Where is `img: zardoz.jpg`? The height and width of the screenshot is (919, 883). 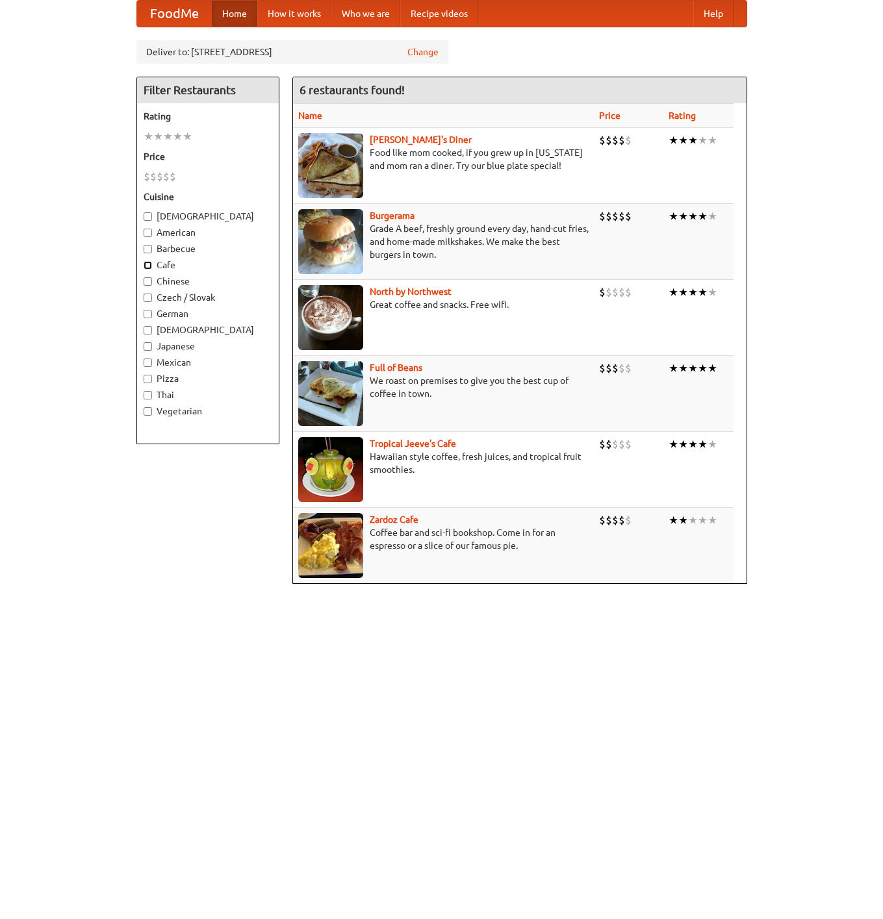 img: zardoz.jpg is located at coordinates (331, 546).